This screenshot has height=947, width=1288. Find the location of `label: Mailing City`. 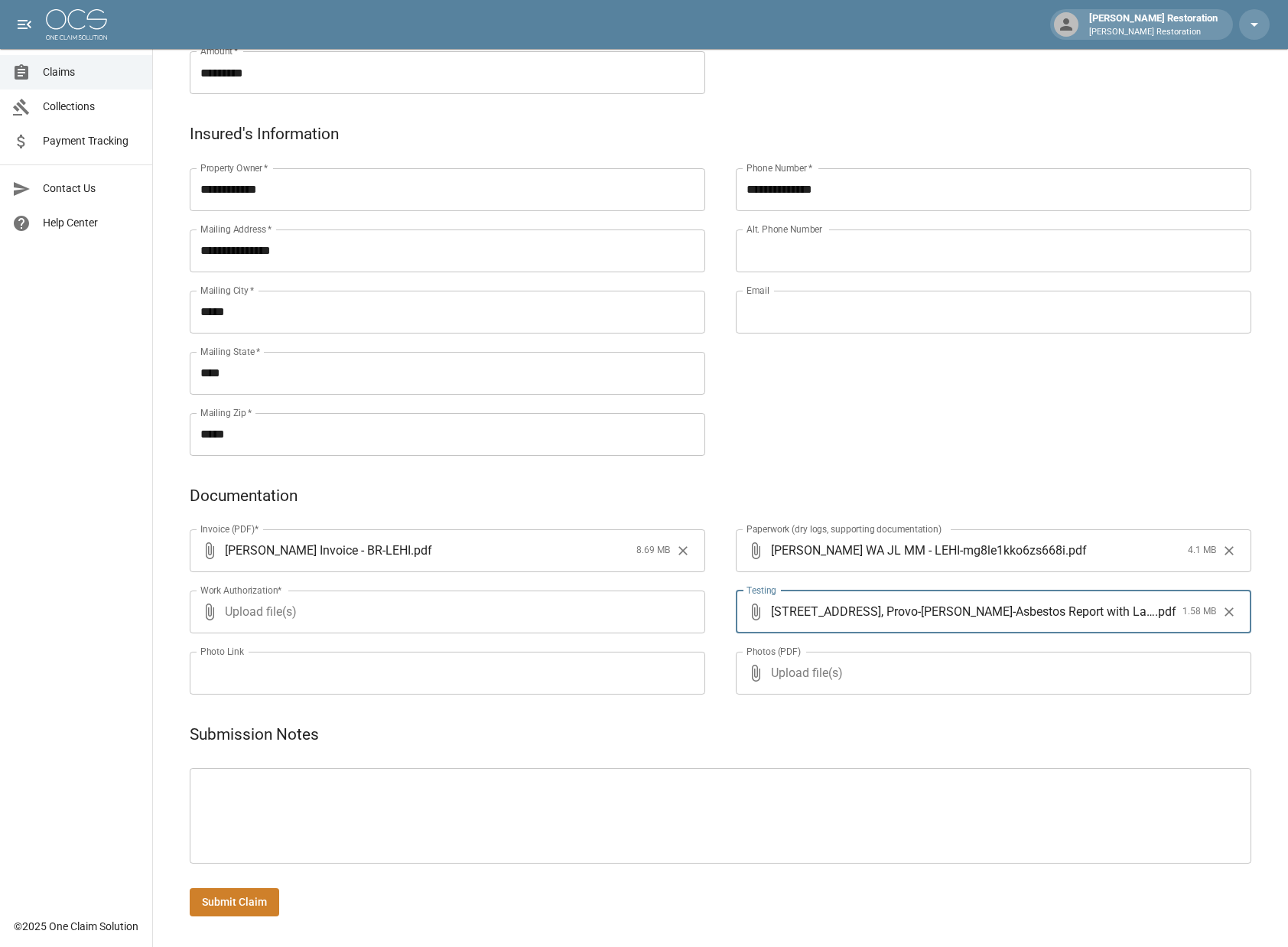

label: Mailing City is located at coordinates (227, 290).